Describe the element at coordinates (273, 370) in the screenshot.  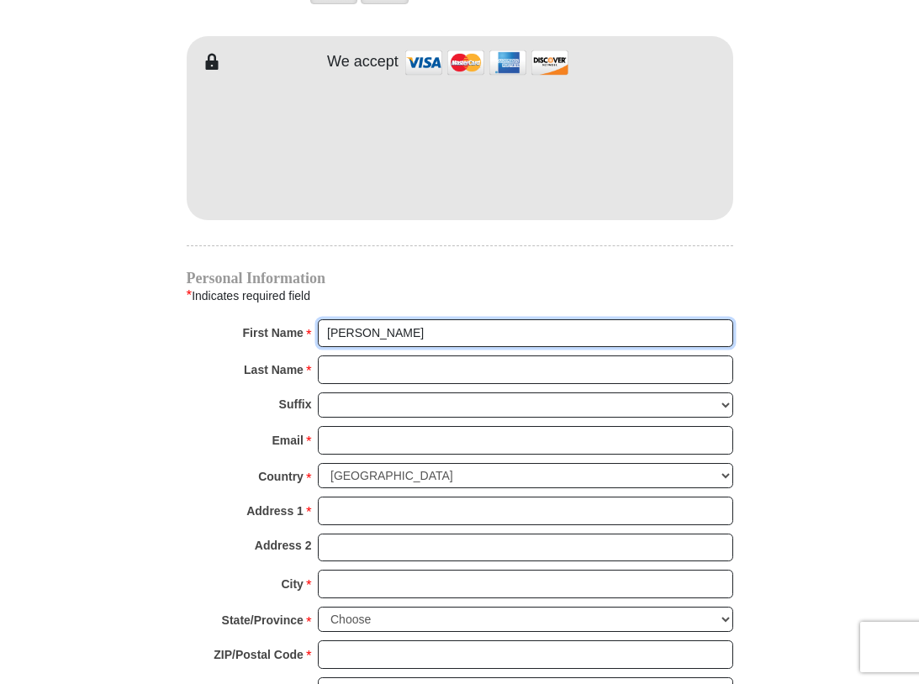
I see `strong: Last Name` at that location.